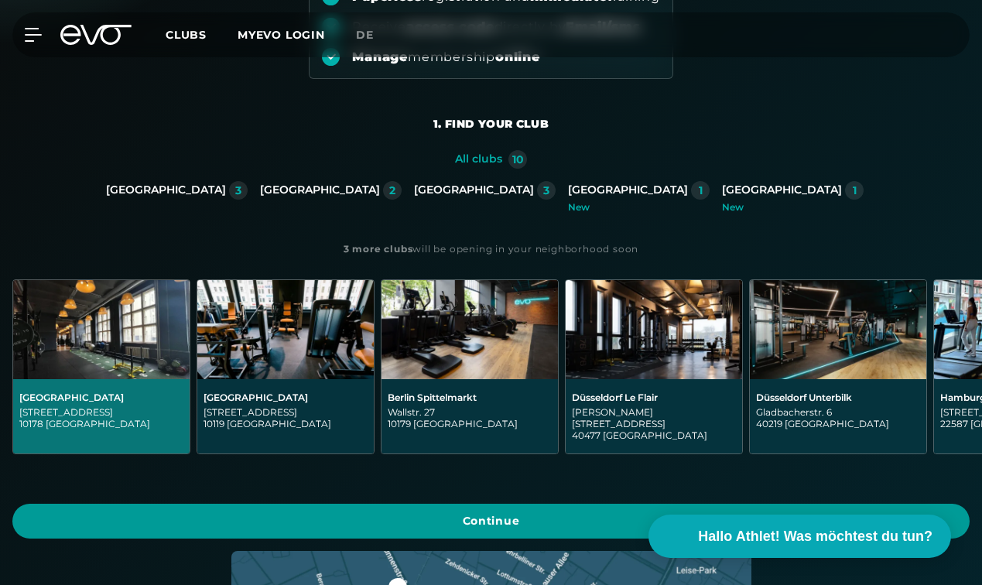 Image resolution: width=982 pixels, height=585 pixels. What do you see at coordinates (491, 124) in the screenshot?
I see `div: 1. Find your club` at bounding box center [491, 124].